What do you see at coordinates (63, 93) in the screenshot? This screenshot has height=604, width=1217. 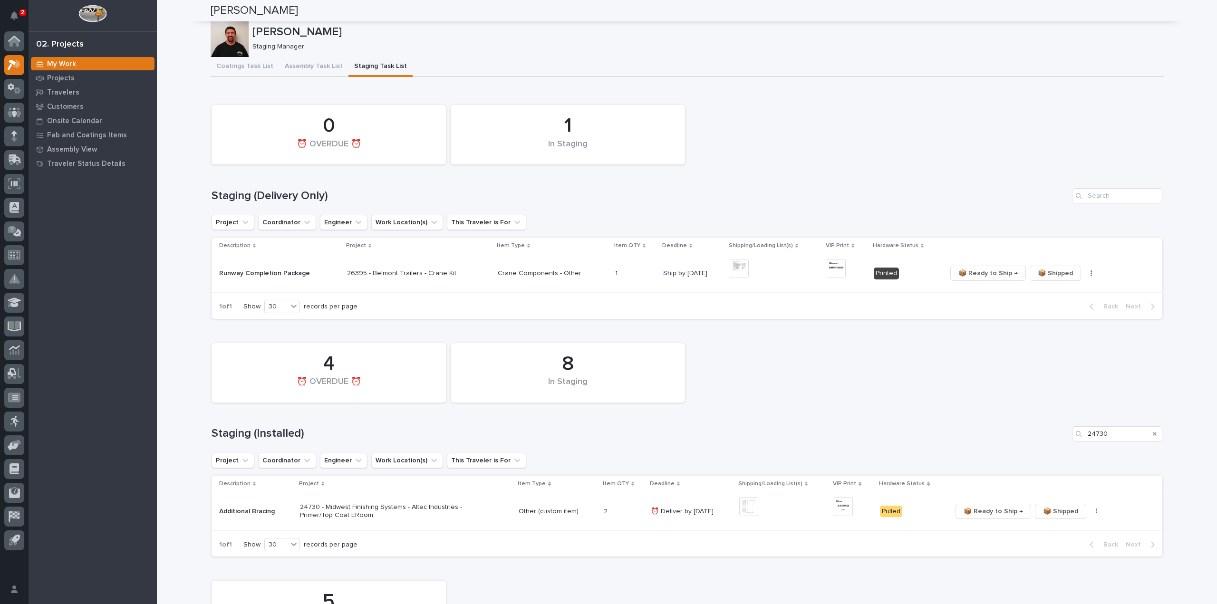 I see `p: Travelers` at bounding box center [63, 93].